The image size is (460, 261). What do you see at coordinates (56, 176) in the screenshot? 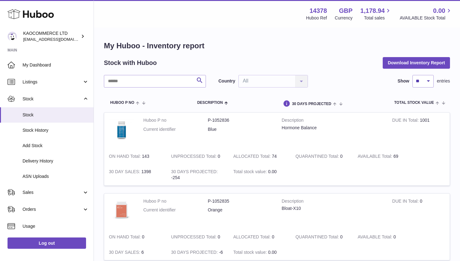
I see `span: ASN Uploads` at bounding box center [56, 176].